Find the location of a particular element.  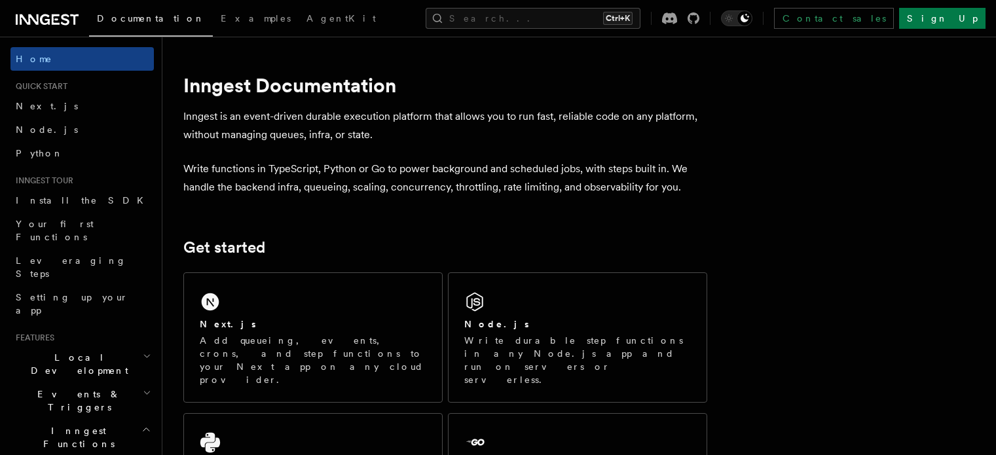

a: Your first Functions is located at coordinates (82, 231).